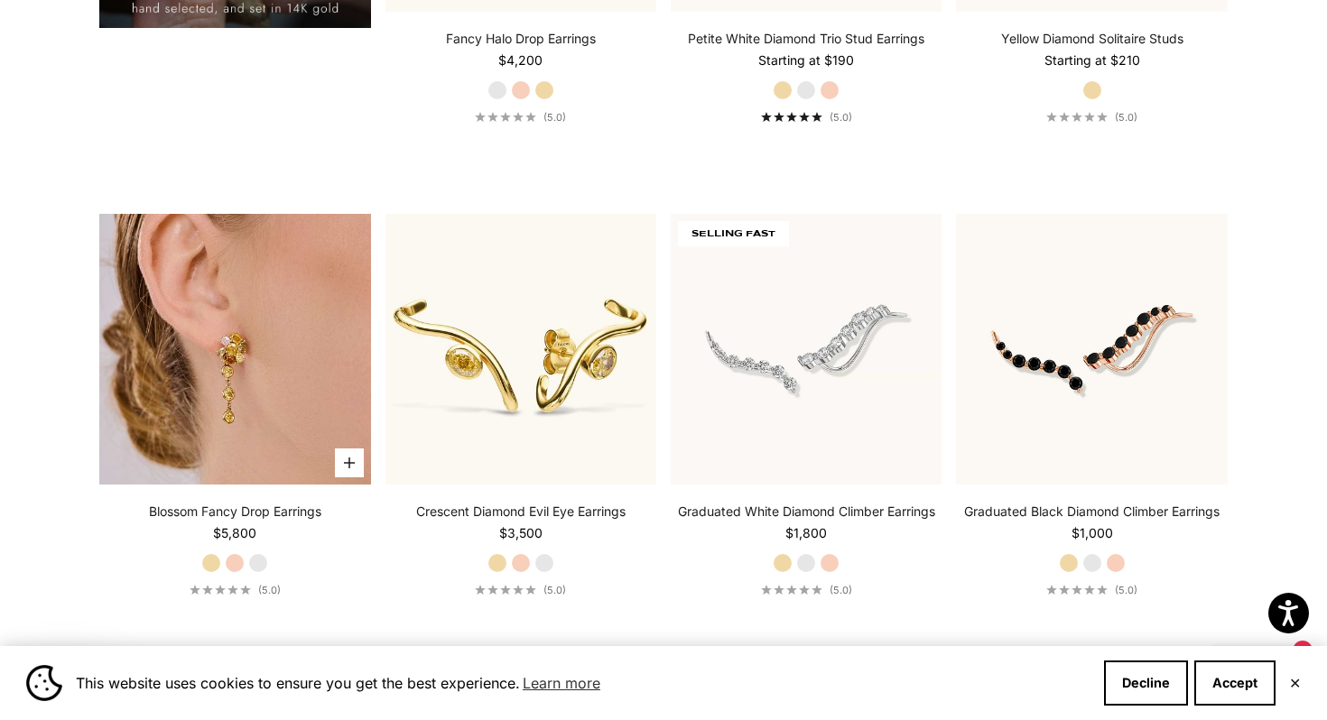  What do you see at coordinates (235, 349) in the screenshot?
I see `img: #YellowGold #WhiteGold #RoseGold` at bounding box center [235, 349].